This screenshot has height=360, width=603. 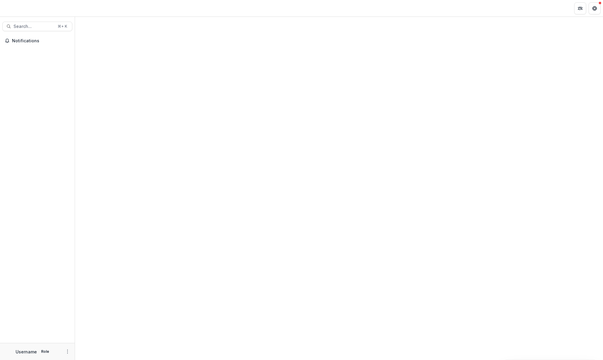 What do you see at coordinates (34, 26) in the screenshot?
I see `span: Search...` at bounding box center [34, 26].